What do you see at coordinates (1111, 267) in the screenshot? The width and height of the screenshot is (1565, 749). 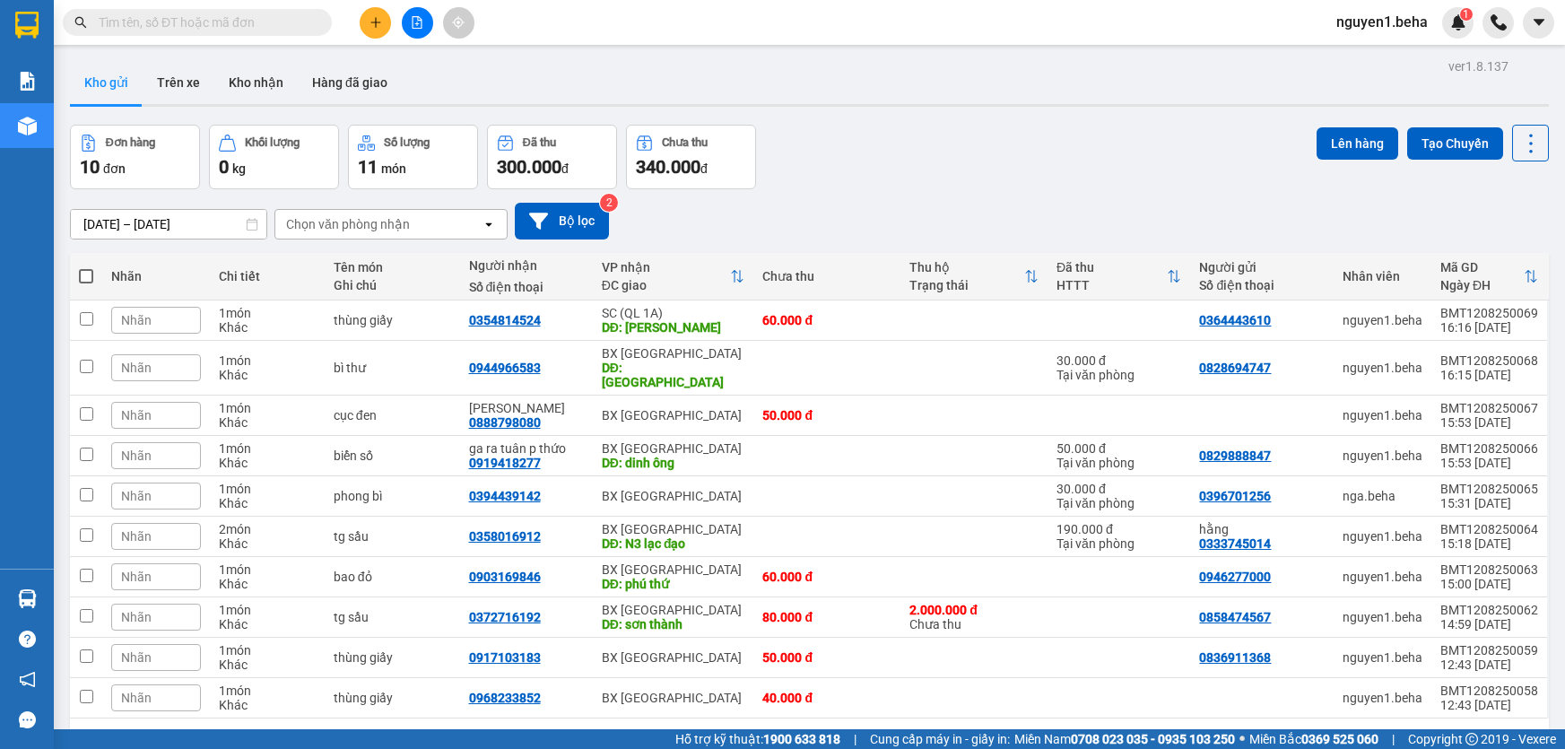 I see `div: Đã thu` at bounding box center [1111, 267].